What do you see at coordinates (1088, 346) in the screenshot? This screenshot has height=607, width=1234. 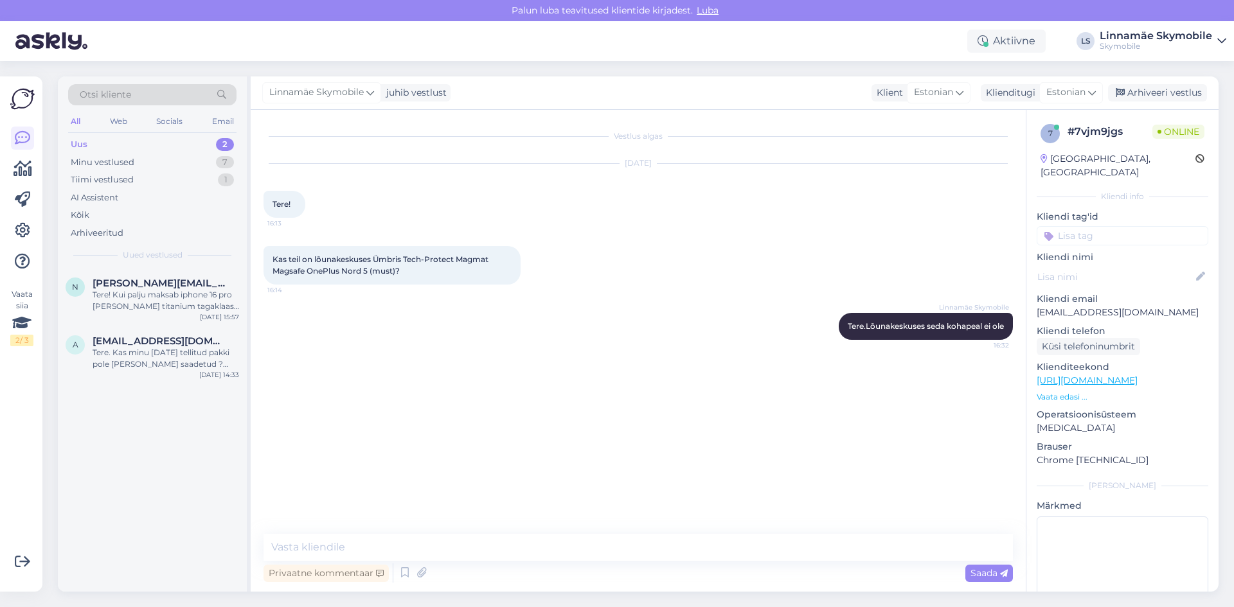 I see `div: Küsi telefoninumbrit` at bounding box center [1088, 346].